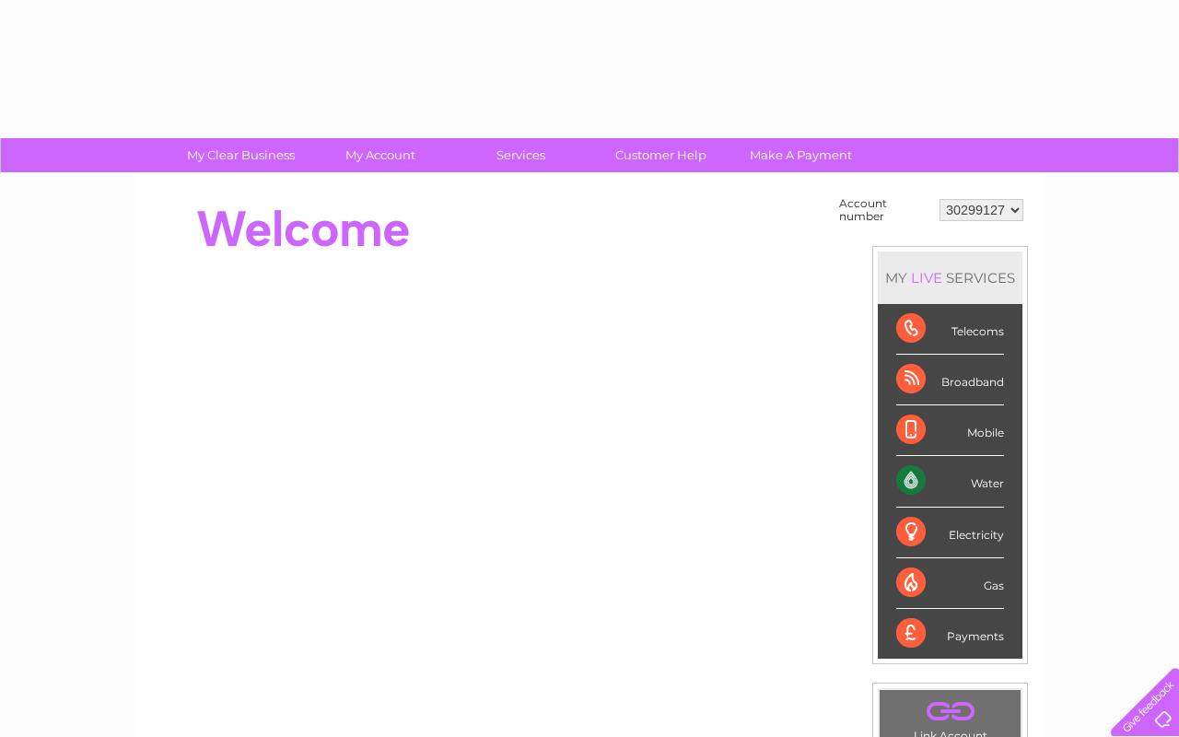 The width and height of the screenshot is (1179, 737). I want to click on div: Payments, so click(950, 634).